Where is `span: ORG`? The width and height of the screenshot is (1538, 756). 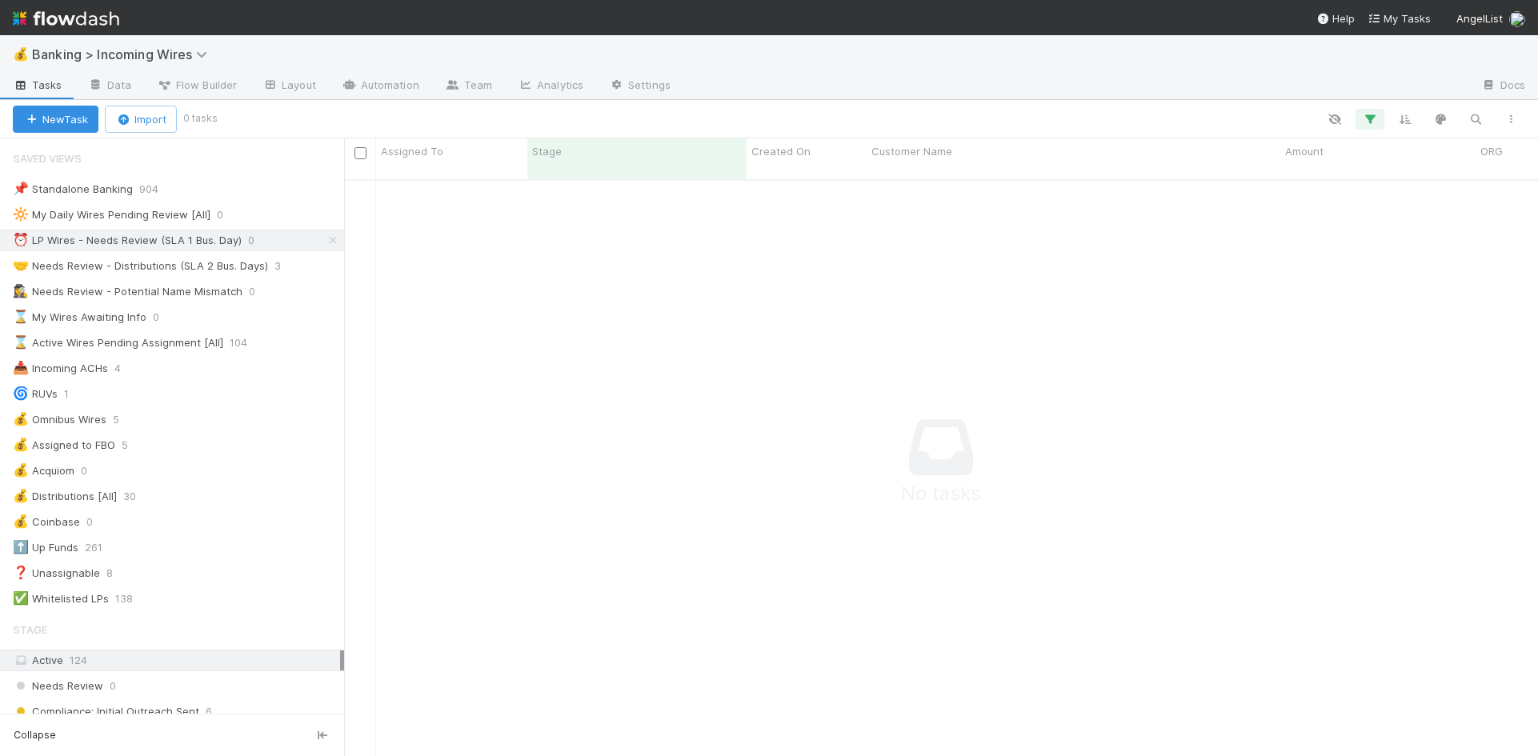
span: ORG is located at coordinates (1491, 151).